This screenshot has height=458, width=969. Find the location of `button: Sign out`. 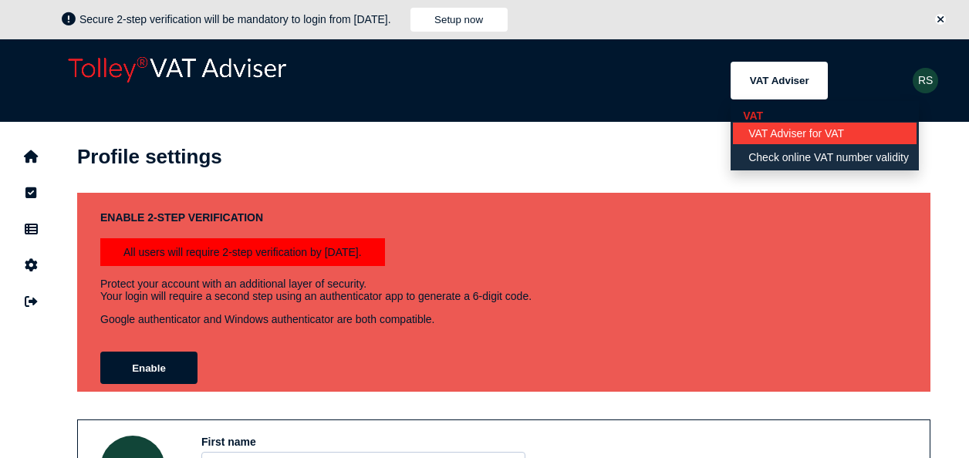

button: Sign out is located at coordinates (31, 302).